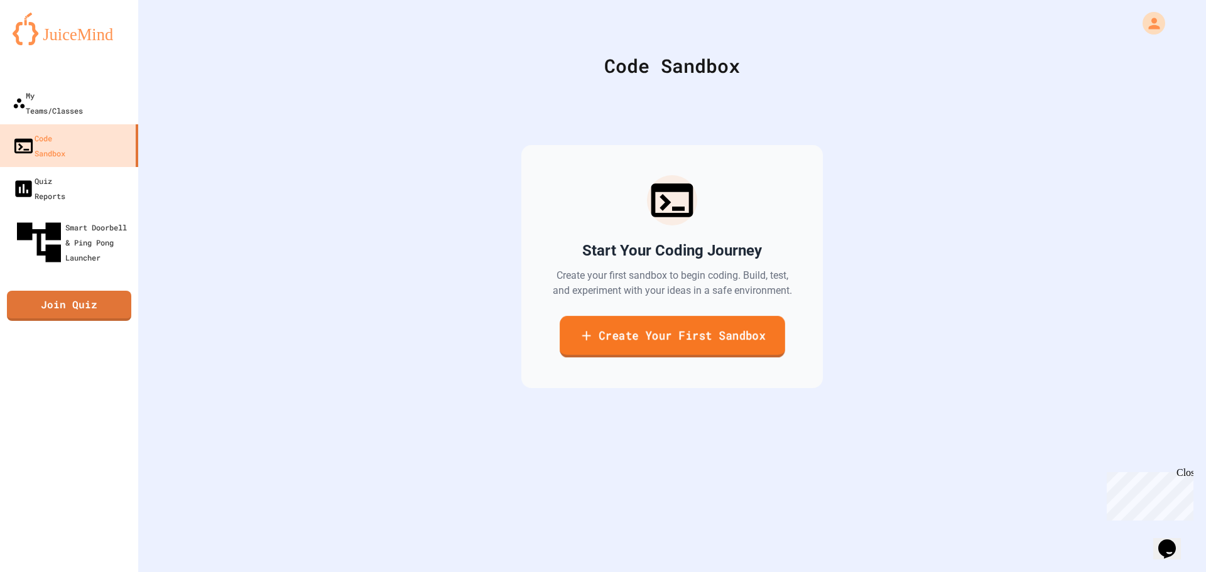 The width and height of the screenshot is (1206, 572). Describe the element at coordinates (672, 283) in the screenshot. I see `p: Create your first sandbox to begin coding. Build, test, and experiment with your ideas in a safe ...` at that location.